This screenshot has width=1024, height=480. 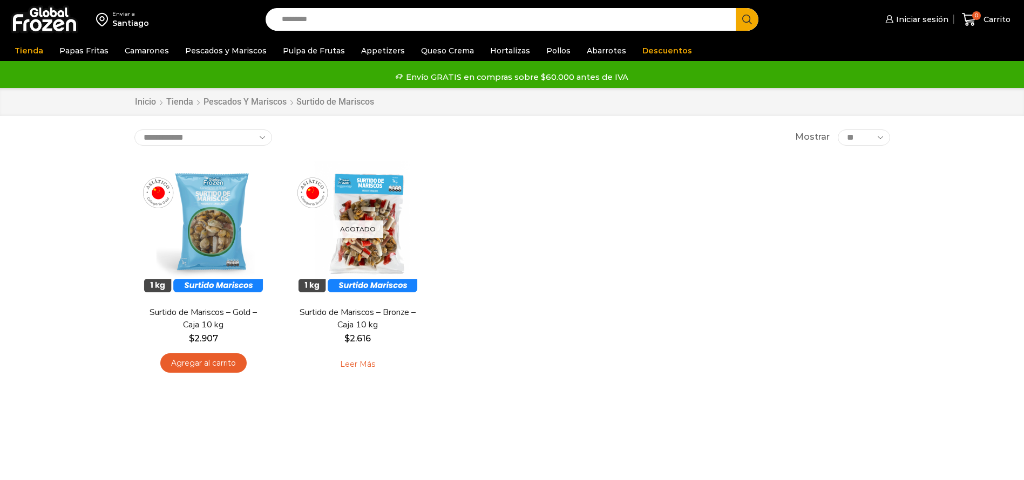 What do you see at coordinates (357, 365) in the screenshot?
I see `a: Leé más sobre “Surtido de Mariscos - Bronze - Caja 10 kg”` at bounding box center [357, 365].